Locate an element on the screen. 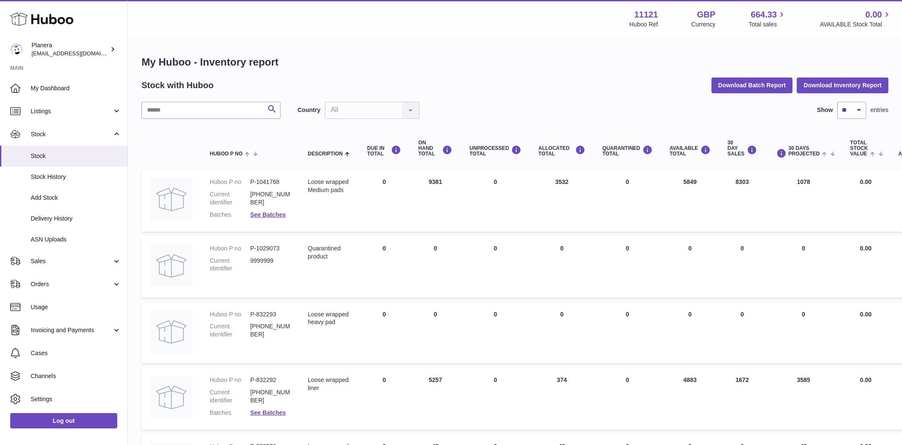 This screenshot has height=445, width=902. span: Total sales is located at coordinates (767, 24).